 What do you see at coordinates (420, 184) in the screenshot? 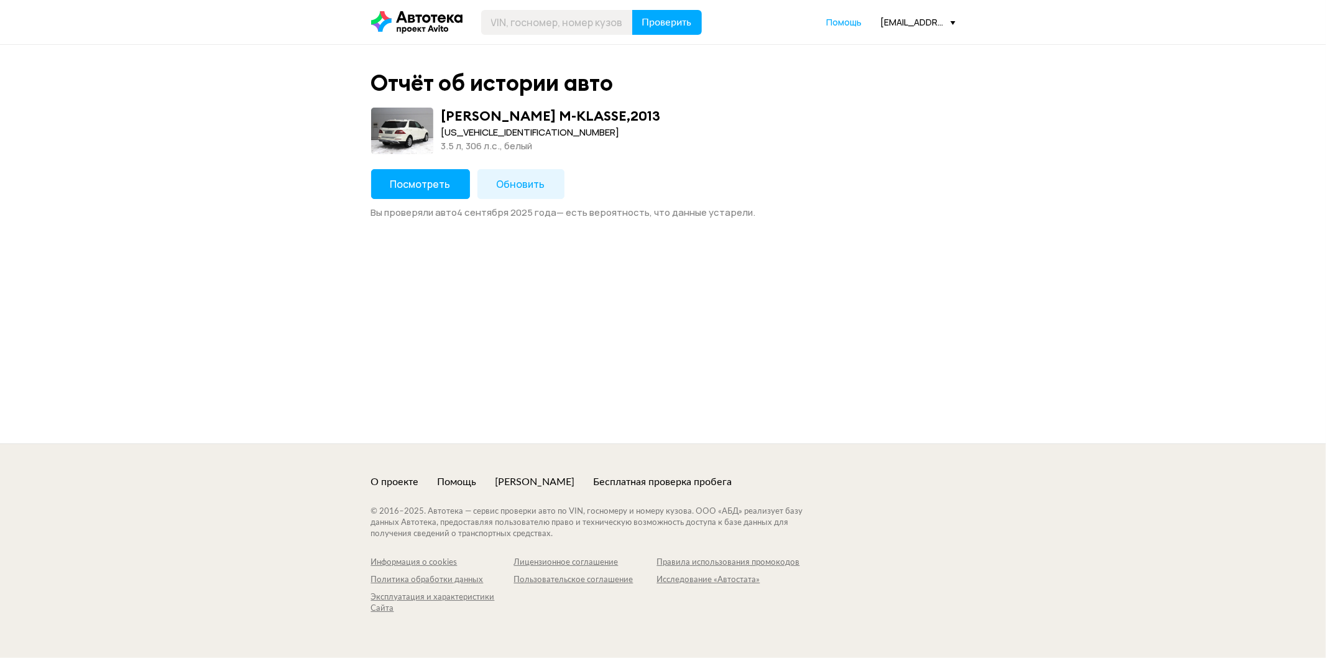
I see `span: Посмотреть` at bounding box center [420, 184].